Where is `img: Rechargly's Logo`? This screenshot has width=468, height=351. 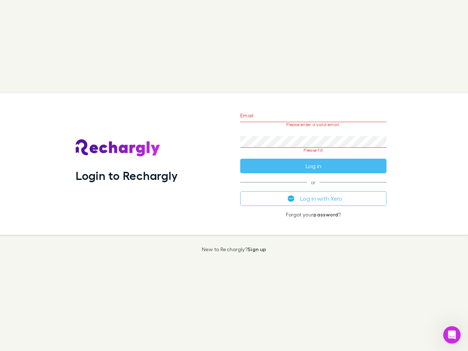
img: Rechargly's Logo is located at coordinates (118, 148).